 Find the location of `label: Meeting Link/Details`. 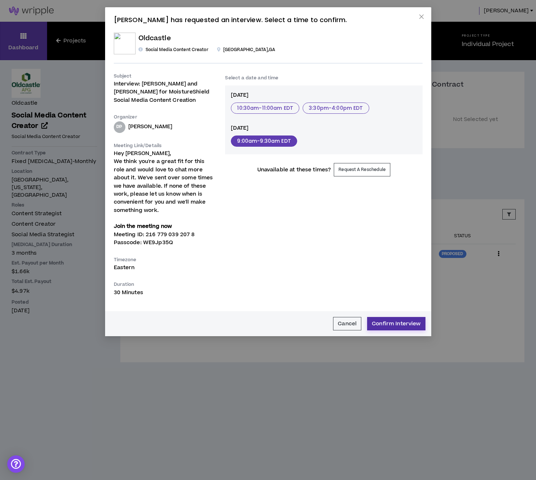

label: Meeting Link/Details is located at coordinates (138, 145).